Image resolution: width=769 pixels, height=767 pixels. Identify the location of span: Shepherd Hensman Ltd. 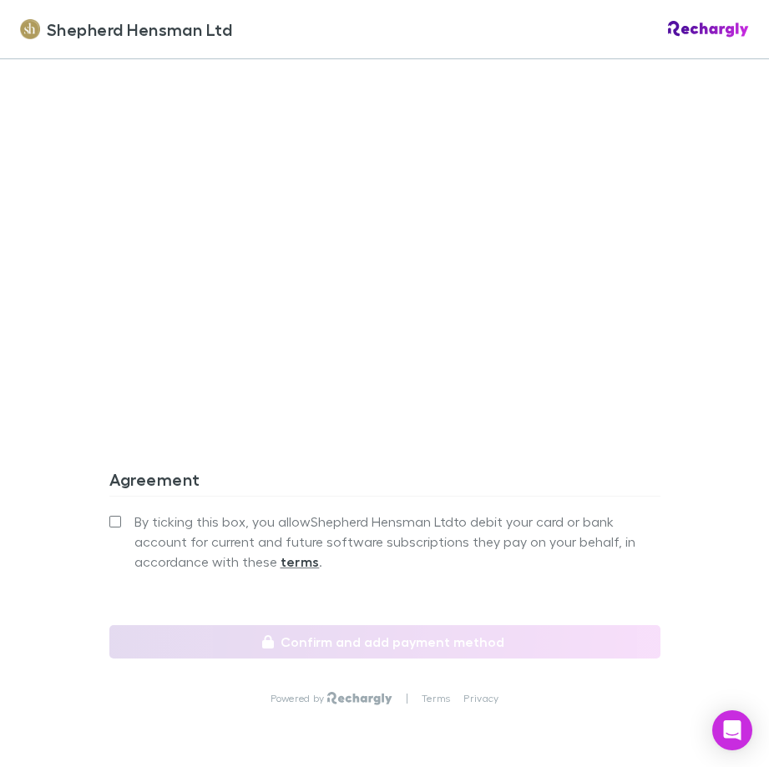
(139, 29).